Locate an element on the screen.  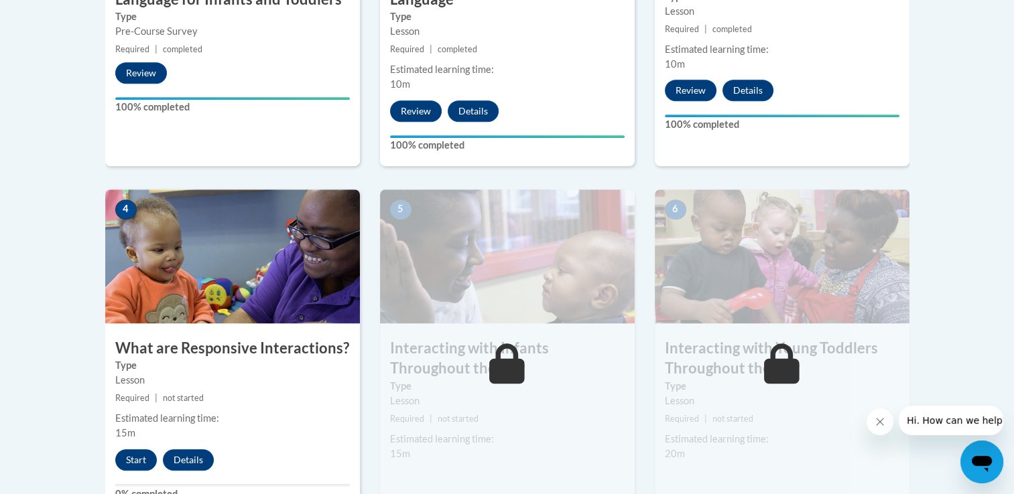
button: Start is located at coordinates (136, 460).